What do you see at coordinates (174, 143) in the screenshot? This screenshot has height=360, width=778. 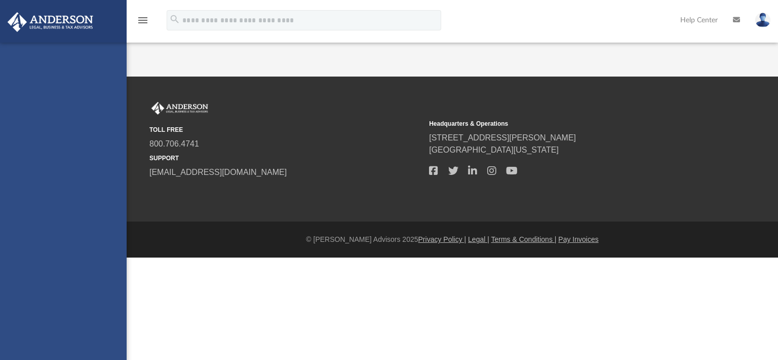 I see `a: 800.706.4741` at bounding box center [174, 143].